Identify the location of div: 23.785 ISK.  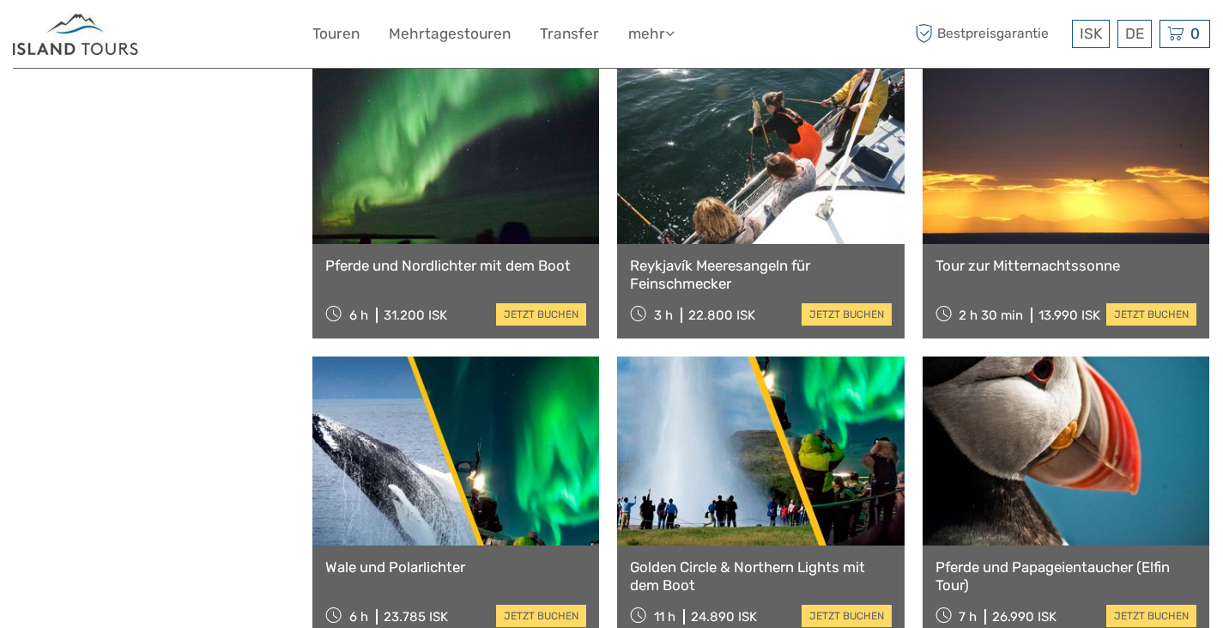
(416, 616).